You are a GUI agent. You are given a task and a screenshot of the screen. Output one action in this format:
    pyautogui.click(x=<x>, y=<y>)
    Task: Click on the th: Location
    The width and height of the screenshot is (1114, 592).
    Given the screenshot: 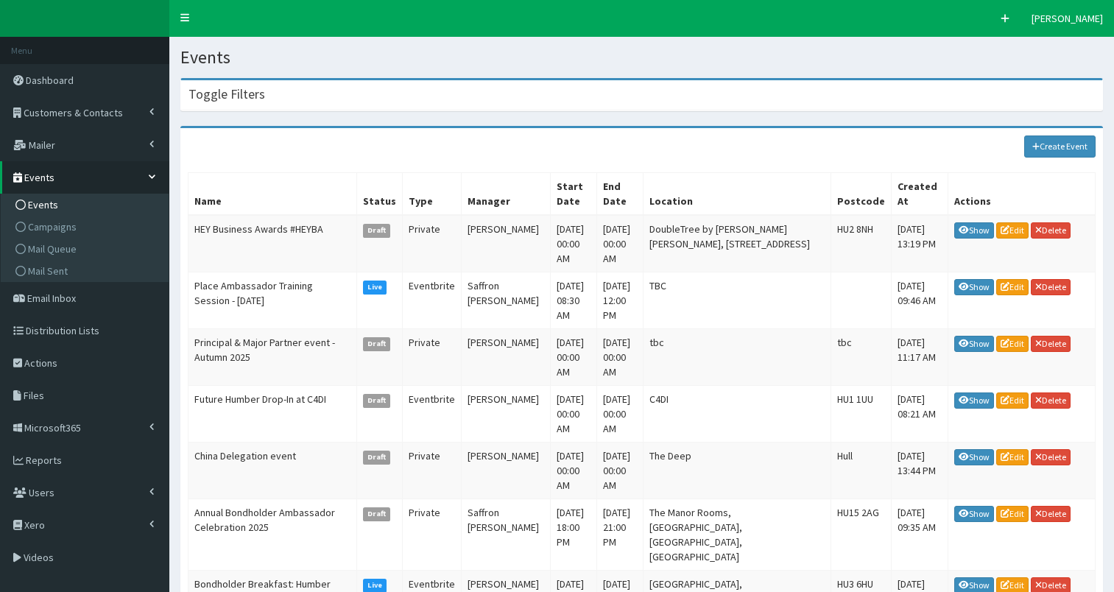 What is the action you would take?
    pyautogui.click(x=737, y=194)
    